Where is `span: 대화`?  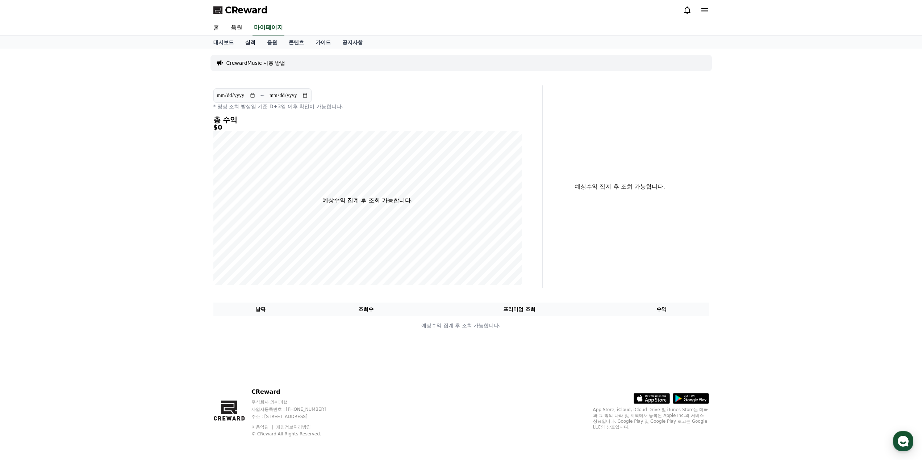
span: 대화 is located at coordinates (71, 244).